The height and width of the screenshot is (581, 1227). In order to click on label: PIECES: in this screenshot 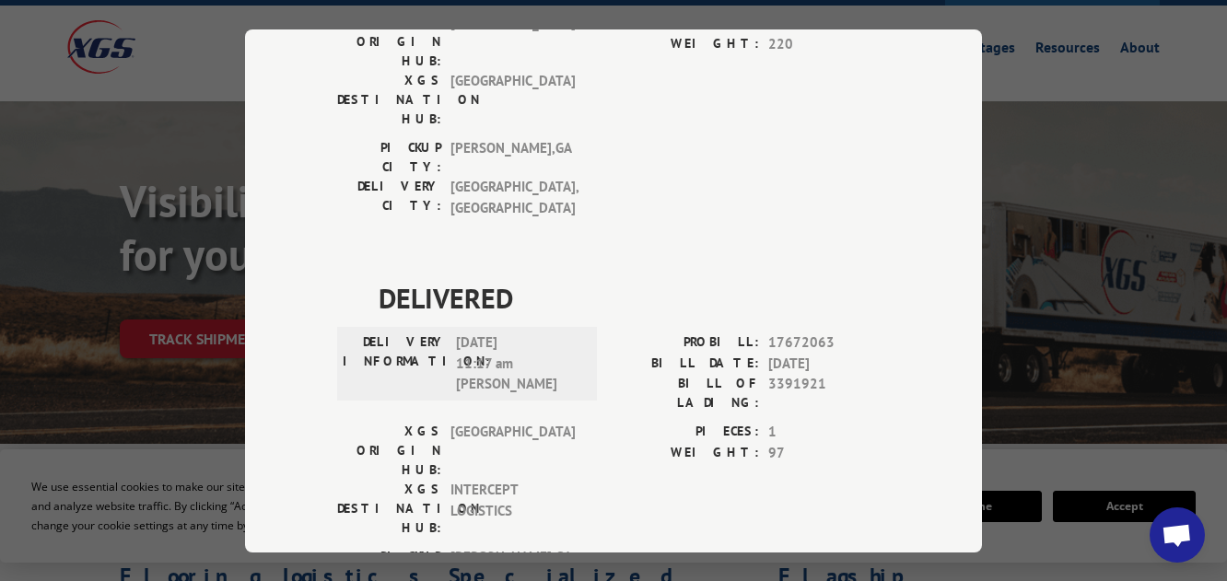, I will do `click(686, 432)`.